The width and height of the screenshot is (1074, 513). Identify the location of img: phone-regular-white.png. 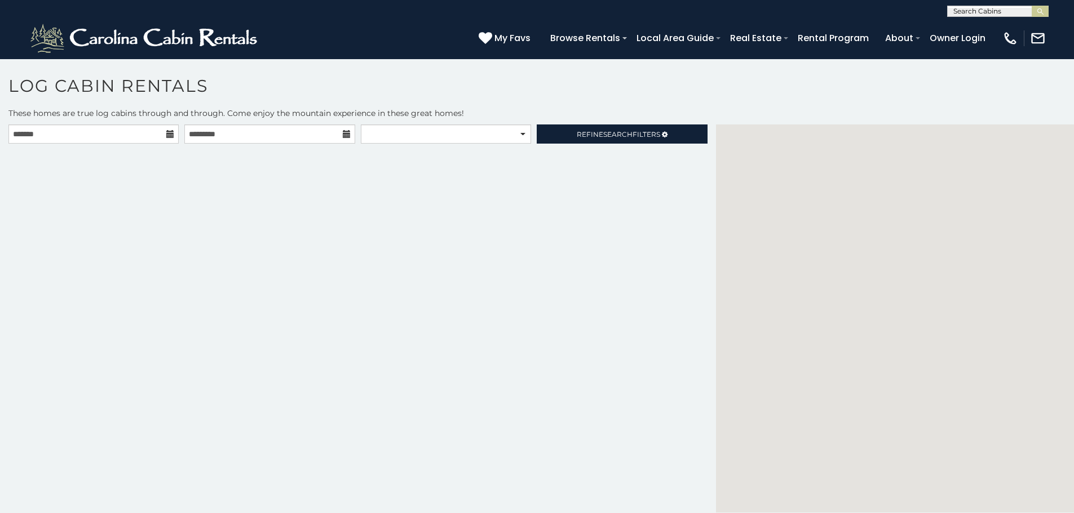
(1010, 38).